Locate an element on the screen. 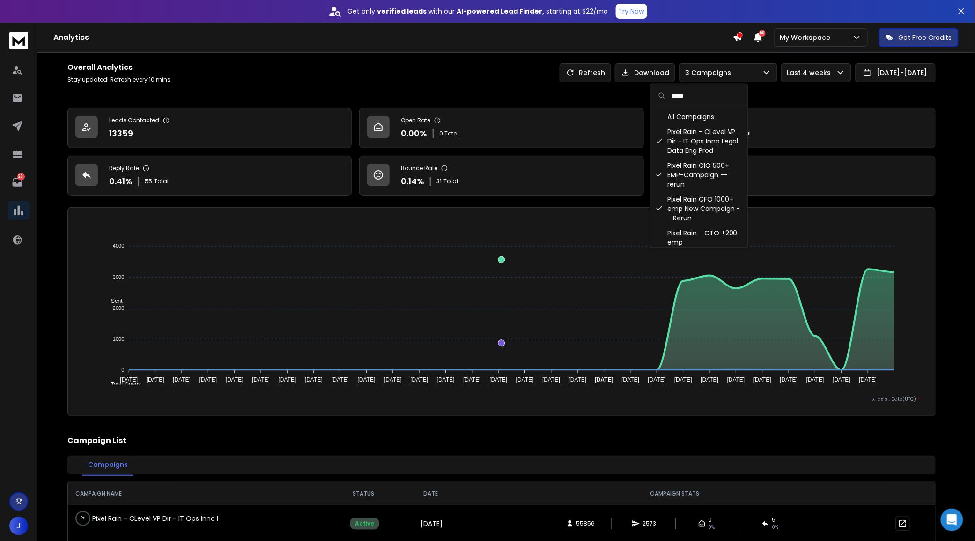 This screenshot has height=541, width=975. p: Refresh is located at coordinates (592, 73).